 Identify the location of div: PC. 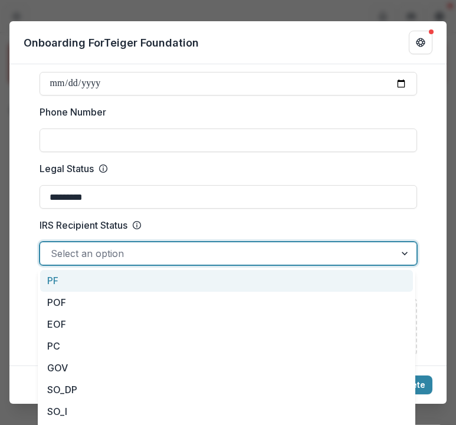
(226, 346).